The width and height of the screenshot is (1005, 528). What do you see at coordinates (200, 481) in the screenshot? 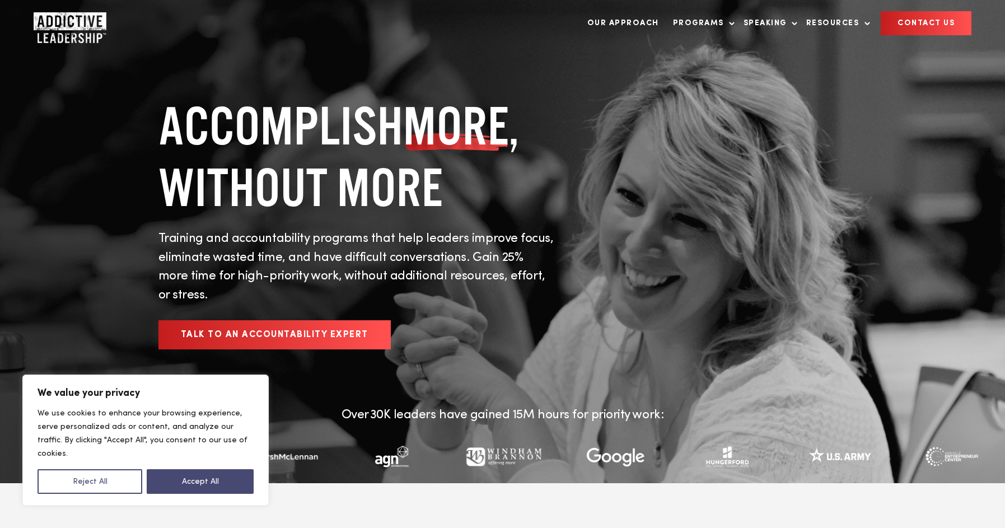
I see `button: Accept All` at bounding box center [200, 481].